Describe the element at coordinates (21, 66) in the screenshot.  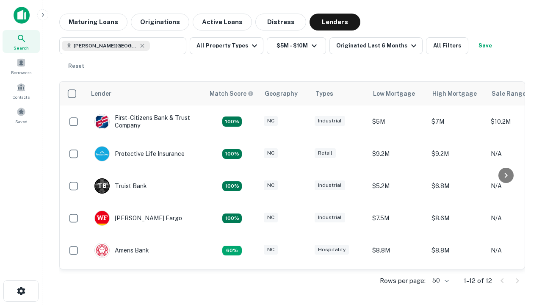
I see `div: Borrowers` at that location.